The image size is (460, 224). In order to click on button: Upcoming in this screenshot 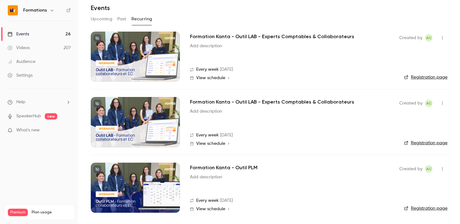, I will do `click(101, 19)`.